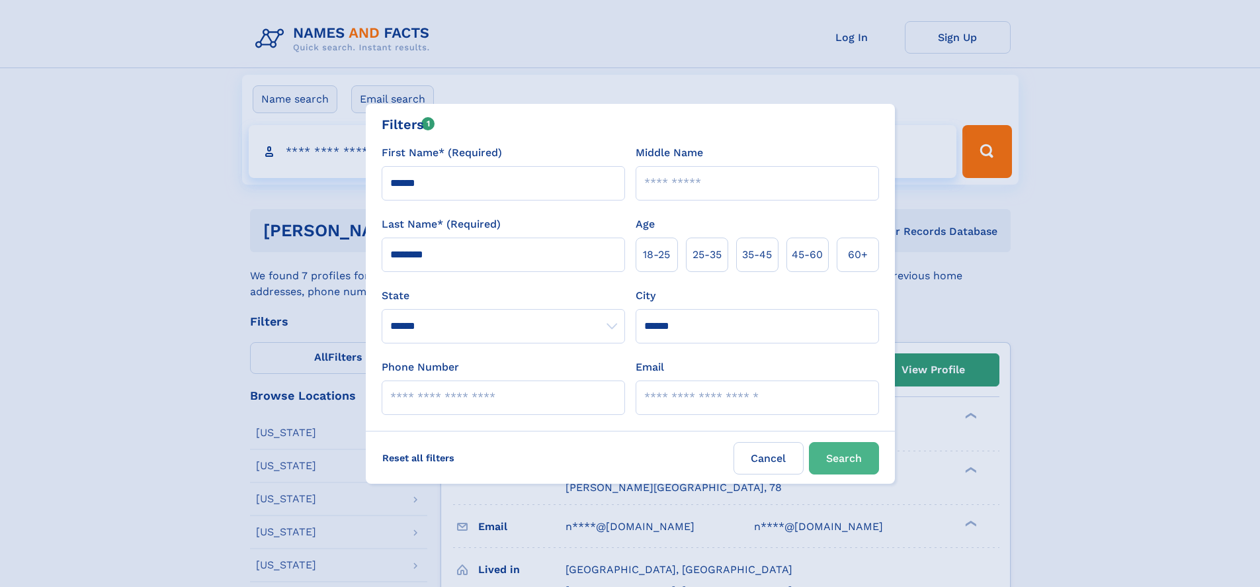 This screenshot has height=587, width=1260. I want to click on label: Email, so click(650, 367).